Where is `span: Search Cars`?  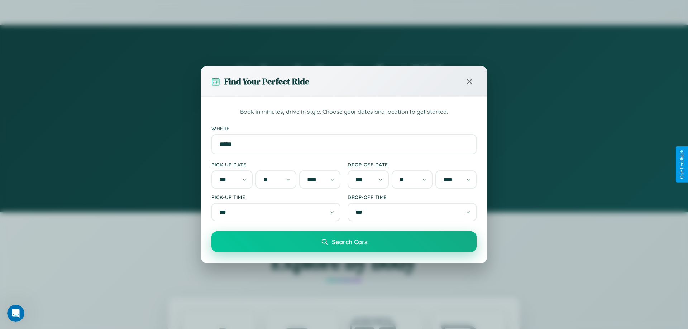
span: Search Cars is located at coordinates (349, 242).